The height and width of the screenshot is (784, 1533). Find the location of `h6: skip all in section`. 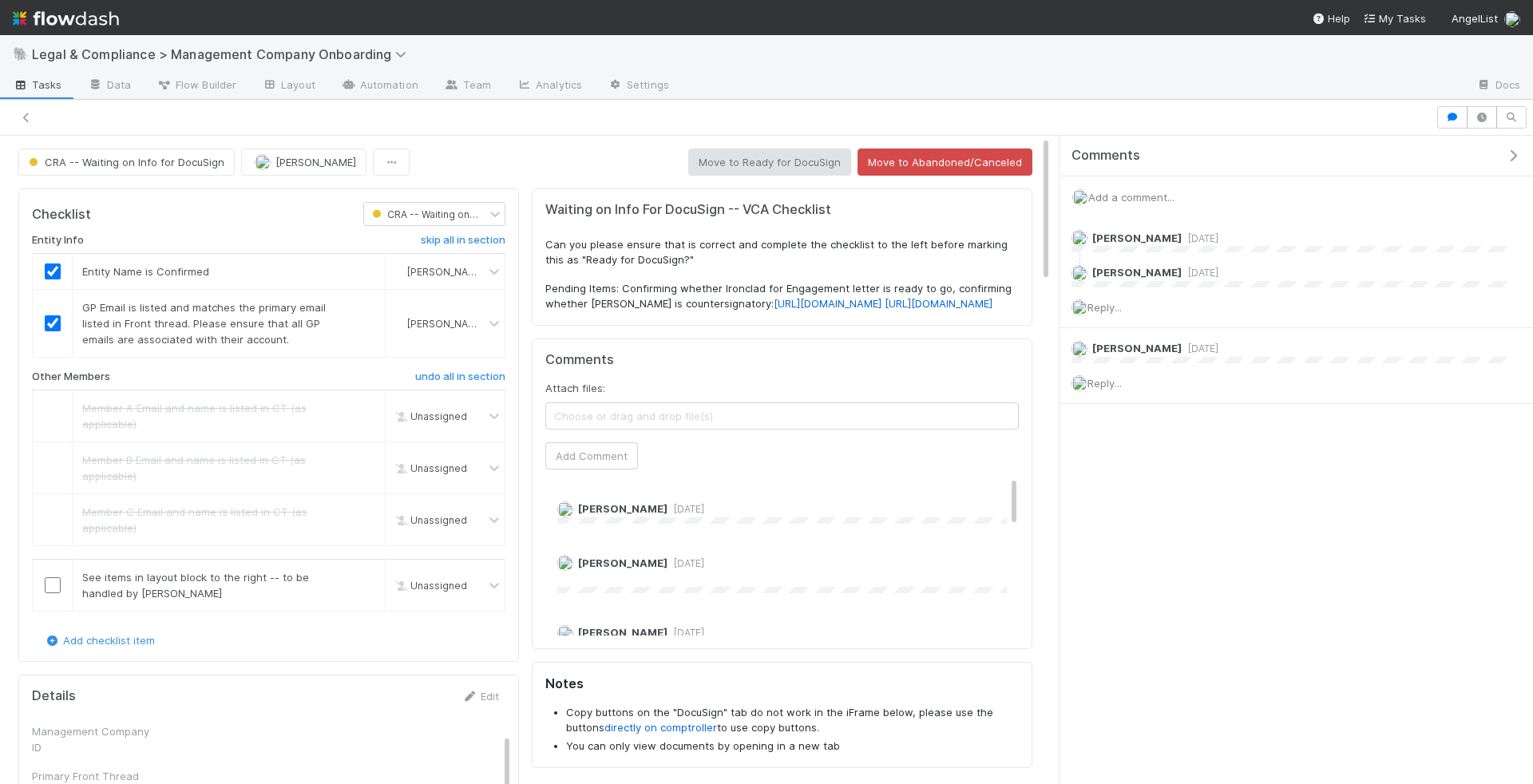

h6: skip all in section is located at coordinates (463, 240).